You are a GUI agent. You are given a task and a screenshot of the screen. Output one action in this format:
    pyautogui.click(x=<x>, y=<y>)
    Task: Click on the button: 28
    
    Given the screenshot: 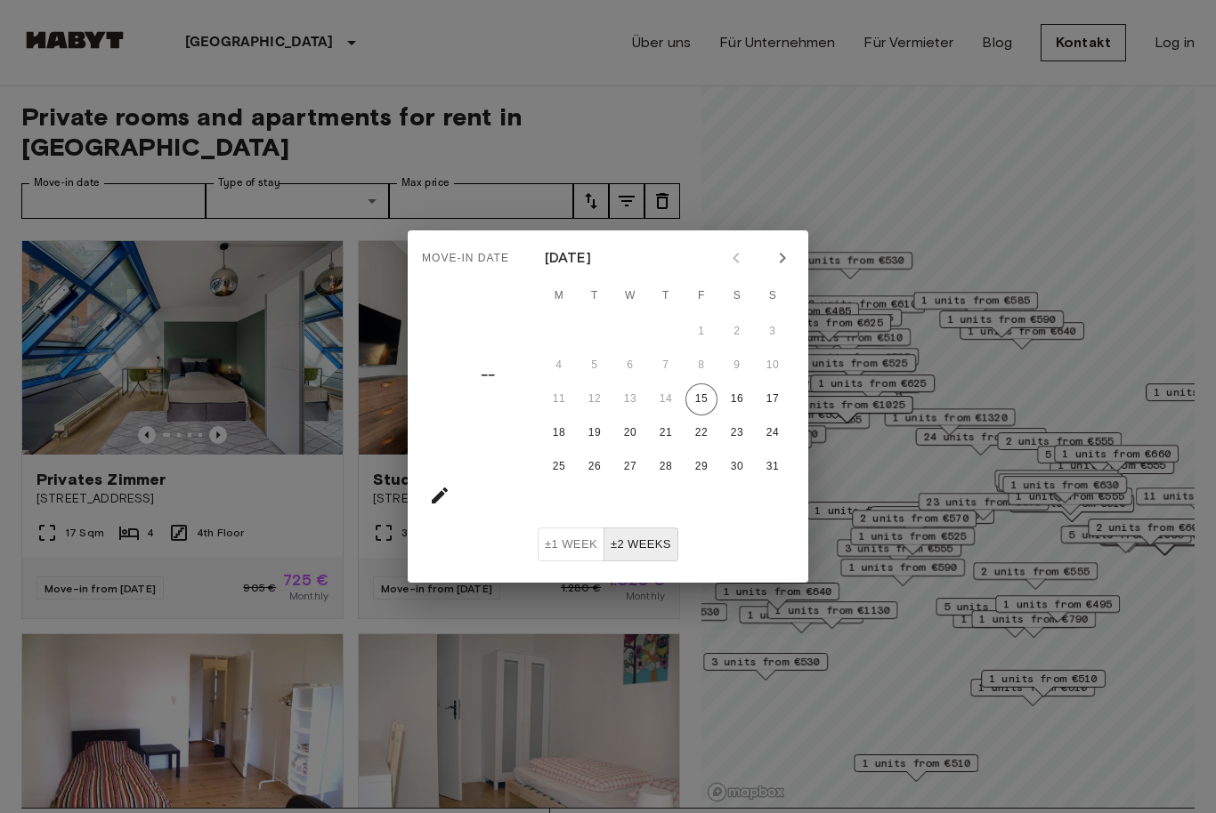 What is the action you would take?
    pyautogui.click(x=666, y=467)
    